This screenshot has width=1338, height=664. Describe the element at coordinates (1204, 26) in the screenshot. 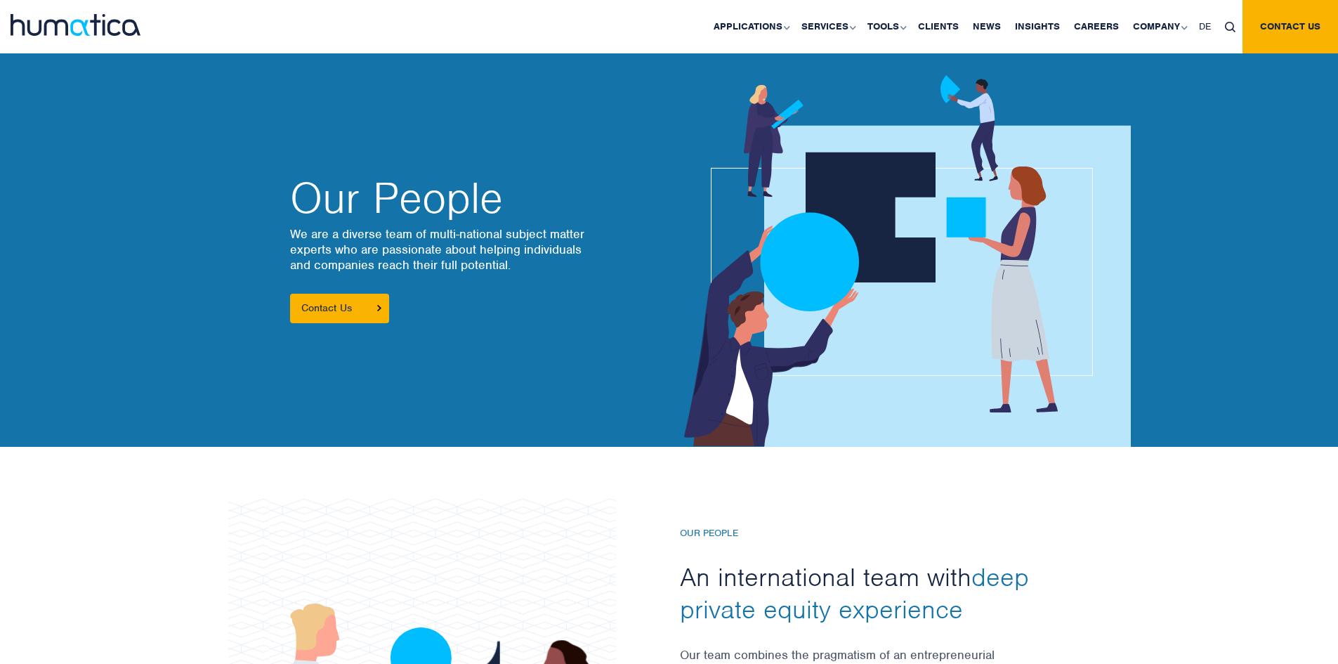

I see `span: DE` at that location.